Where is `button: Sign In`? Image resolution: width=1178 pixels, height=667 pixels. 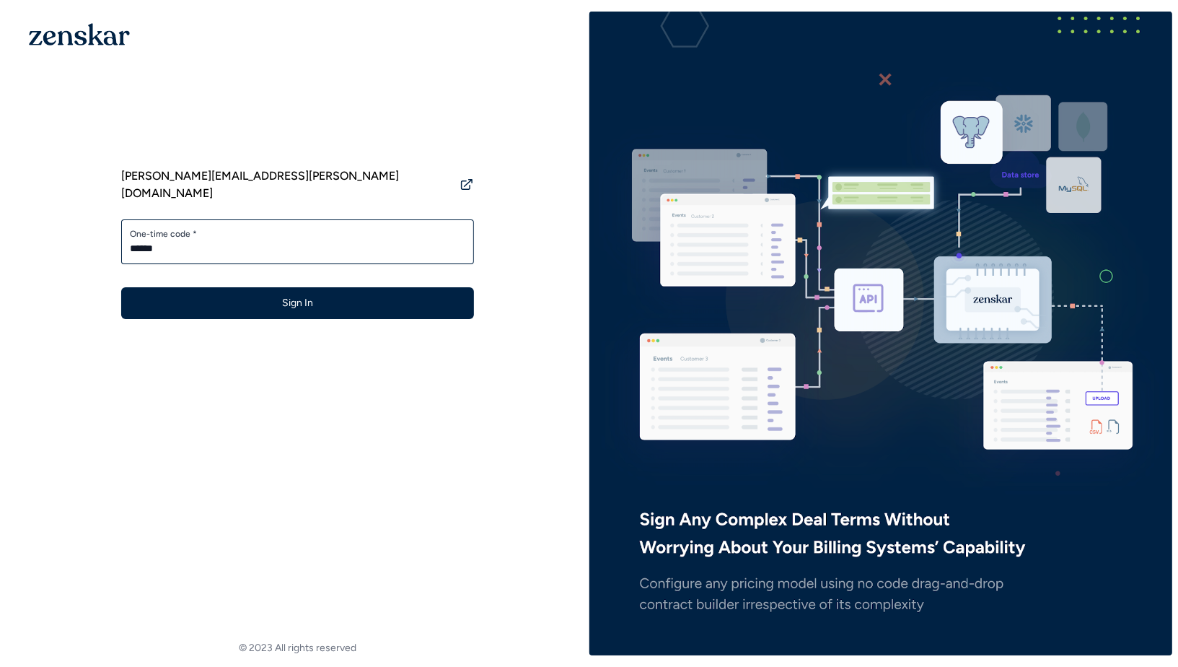 button: Sign In is located at coordinates (297, 303).